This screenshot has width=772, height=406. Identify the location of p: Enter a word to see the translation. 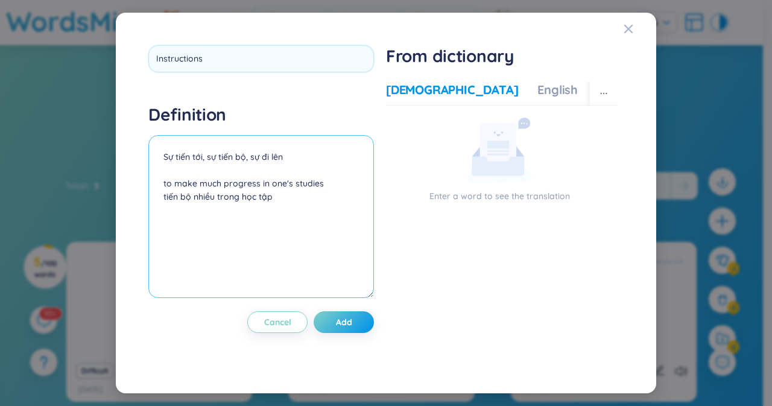
(499, 196).